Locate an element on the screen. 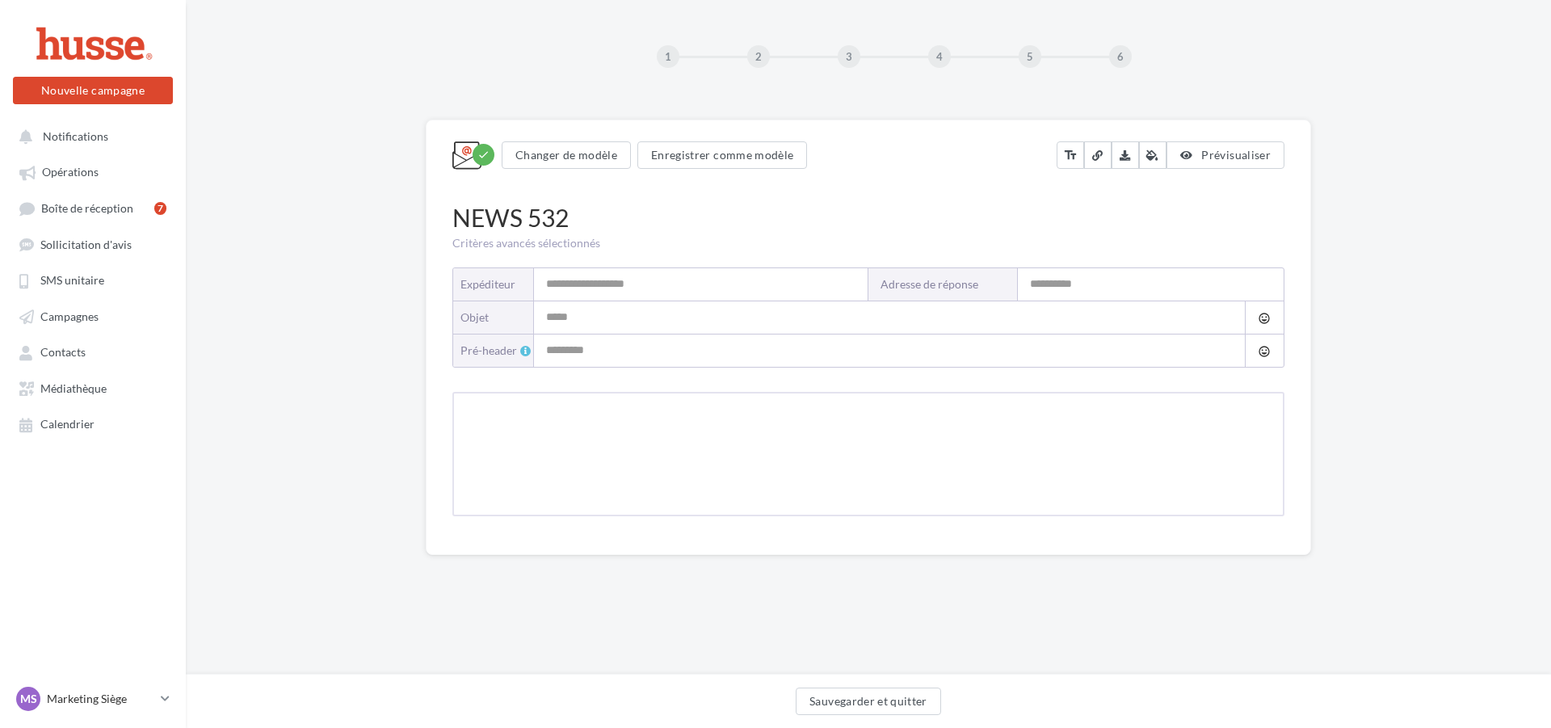 This screenshot has width=1551, height=728. span: Calendrier is located at coordinates (67, 424).